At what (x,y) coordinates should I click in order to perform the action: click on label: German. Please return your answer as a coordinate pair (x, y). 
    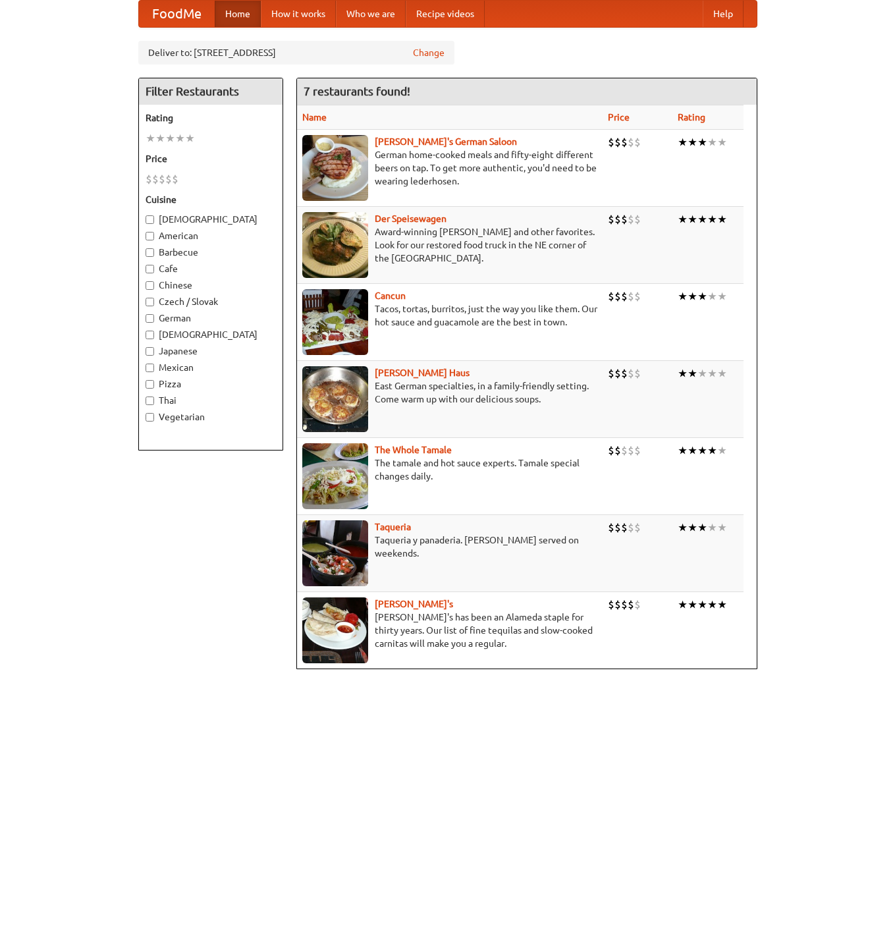
    Looking at the image, I should click on (211, 318).